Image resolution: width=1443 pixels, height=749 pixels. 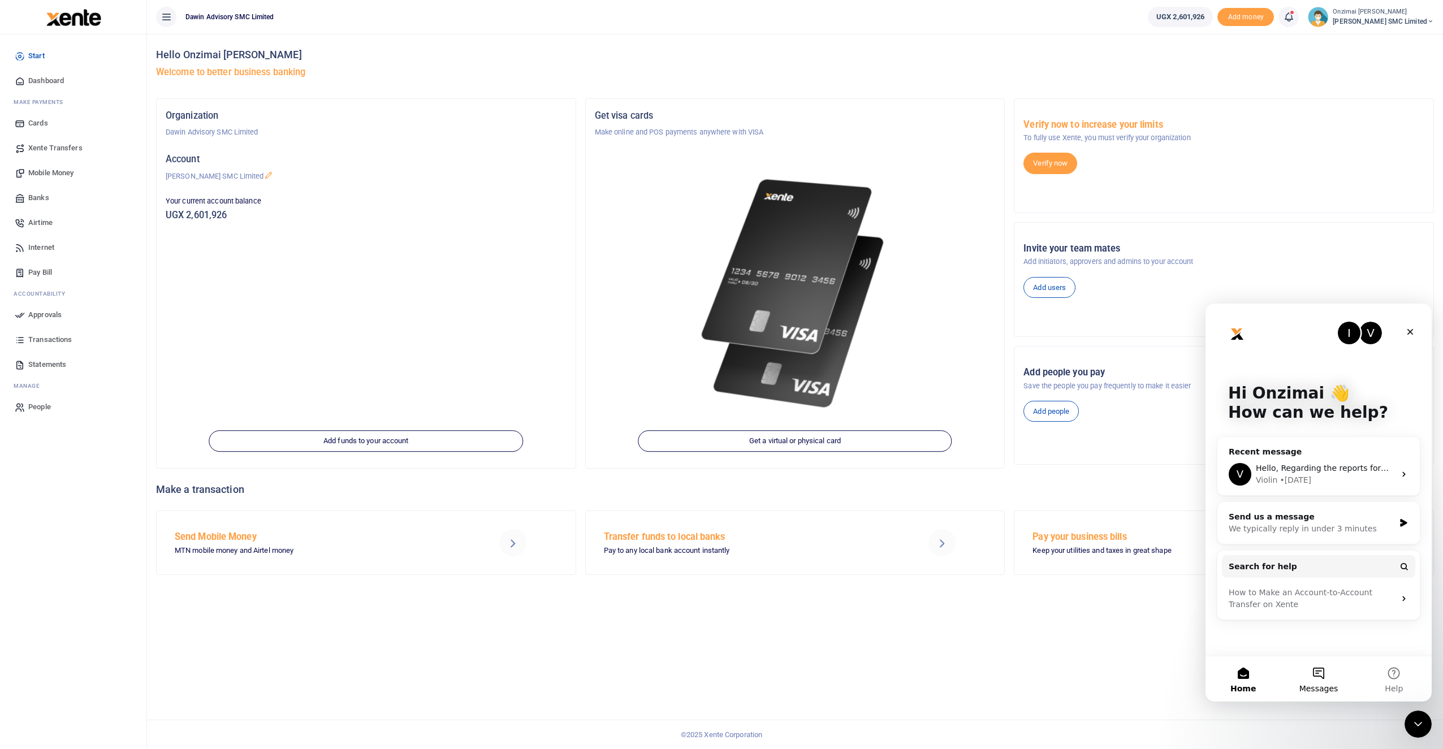 What do you see at coordinates (36, 56) in the screenshot?
I see `span: Start` at bounding box center [36, 56].